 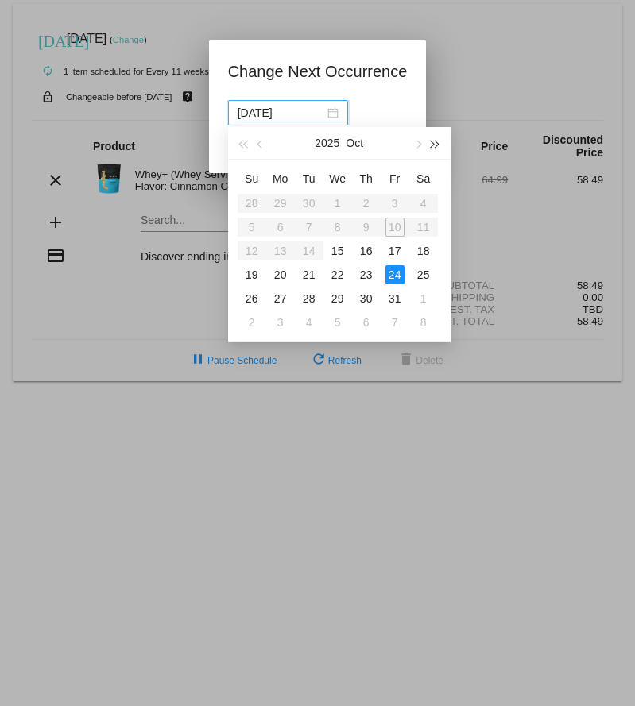 I want to click on td: 11/4/2025, so click(x=309, y=323).